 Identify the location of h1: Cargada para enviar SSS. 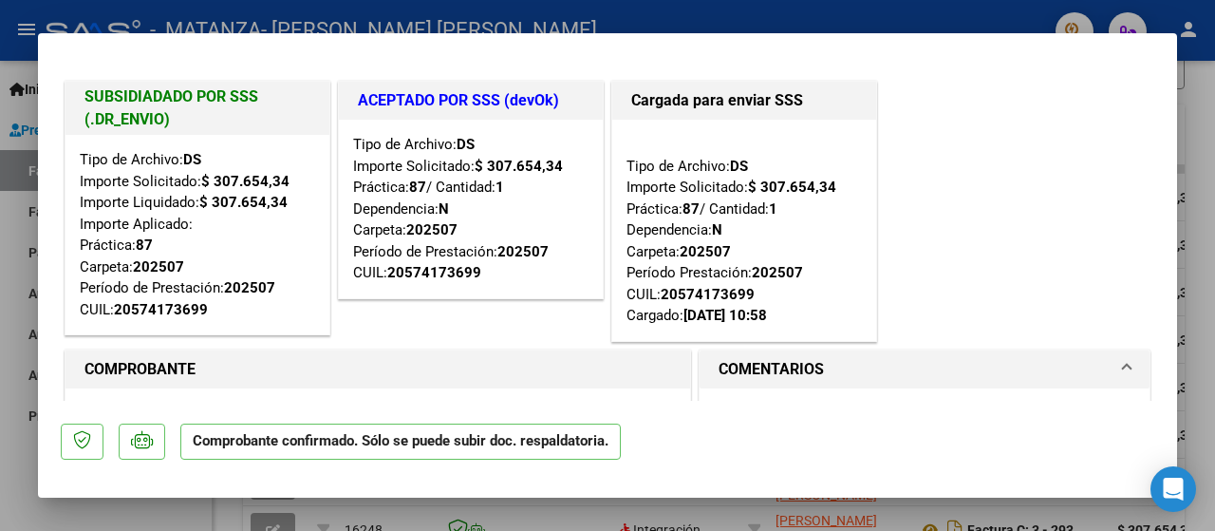
(744, 101).